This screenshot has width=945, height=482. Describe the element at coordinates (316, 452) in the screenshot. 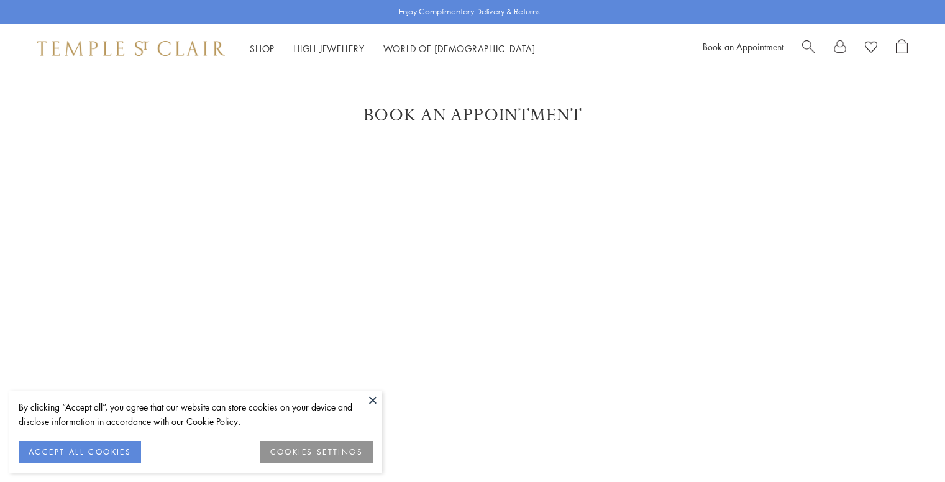

I see `button: COOKIES SETTINGS` at that location.